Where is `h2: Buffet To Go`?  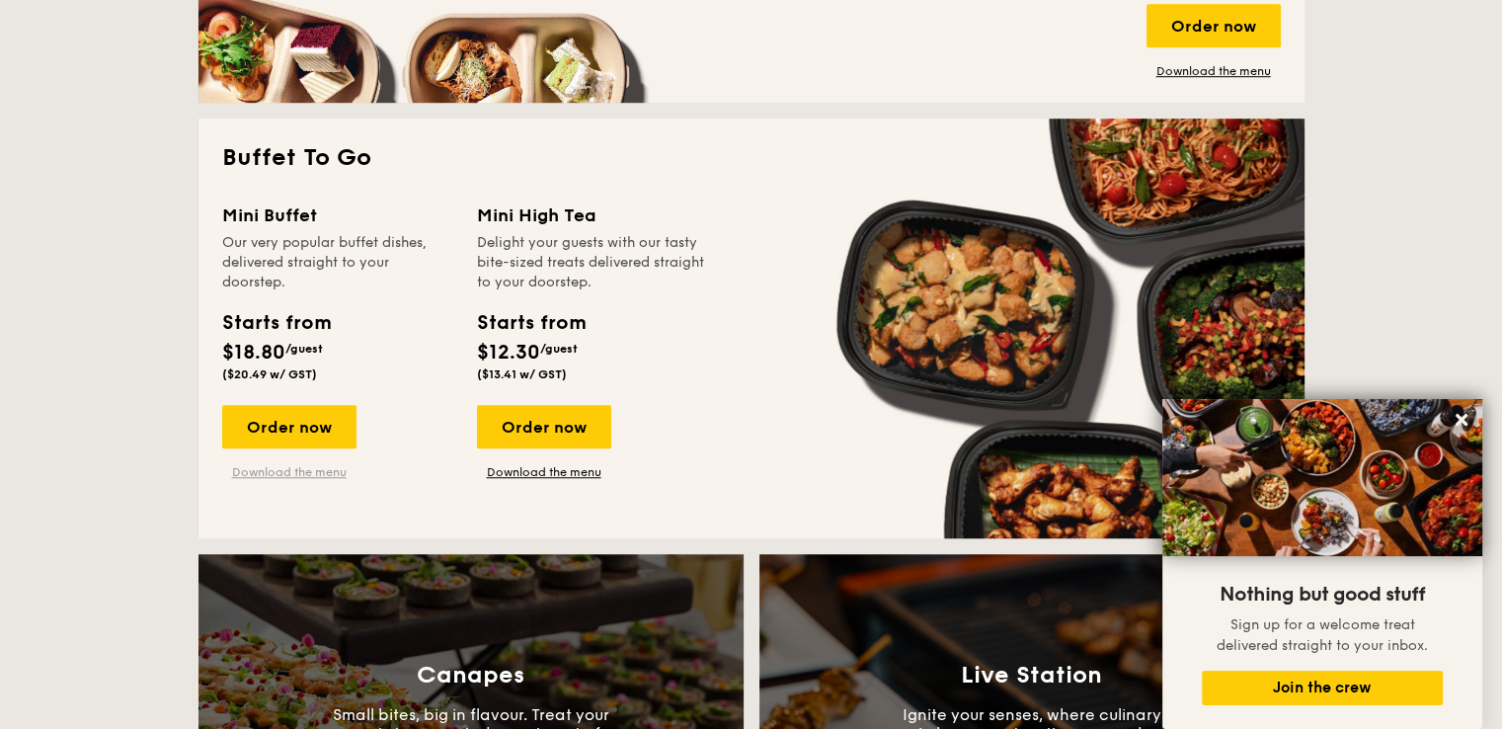 h2: Buffet To Go is located at coordinates (752, 158).